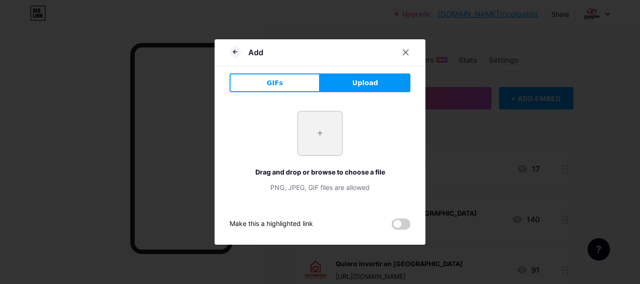 This screenshot has height=284, width=640. I want to click on div: Drag and drop or browse to choose a file, so click(320, 172).